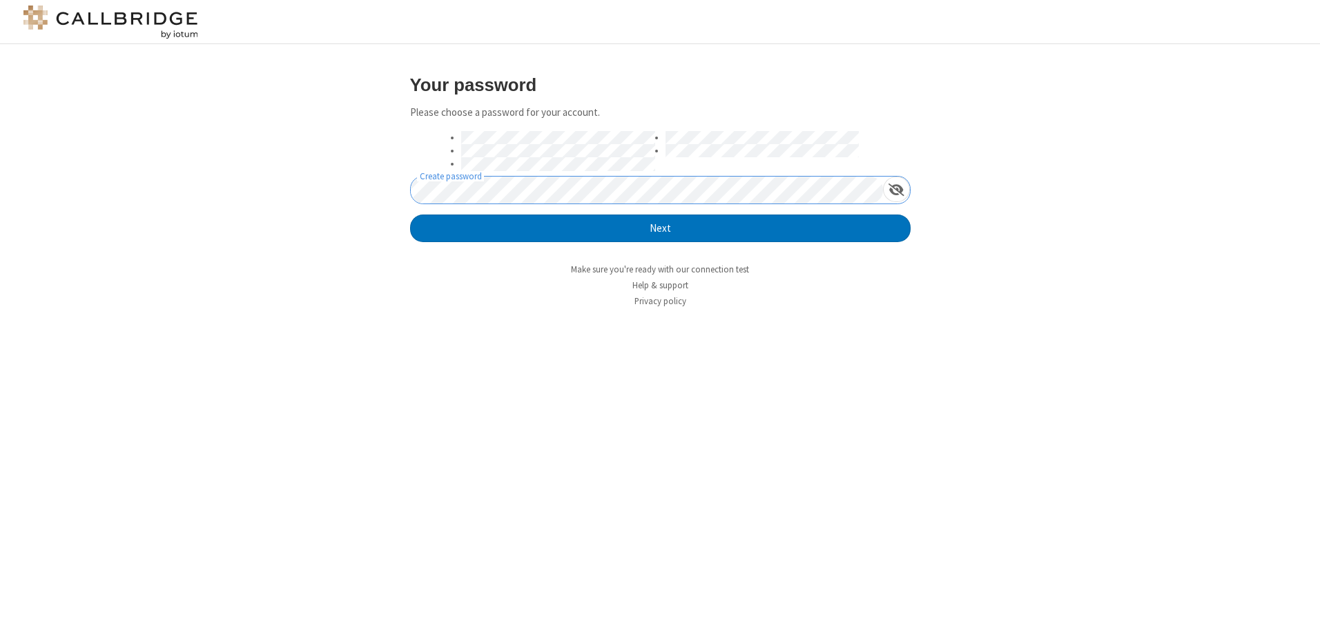 This screenshot has height=627, width=1320. I want to click on img: logo@2x.png, so click(110, 22).